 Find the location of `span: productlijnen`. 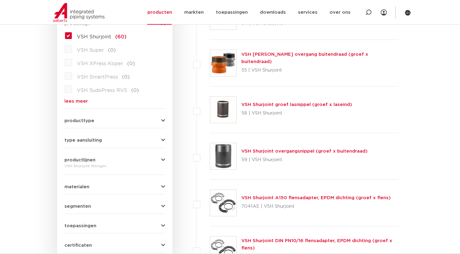

span: productlijnen is located at coordinates (80, 160).